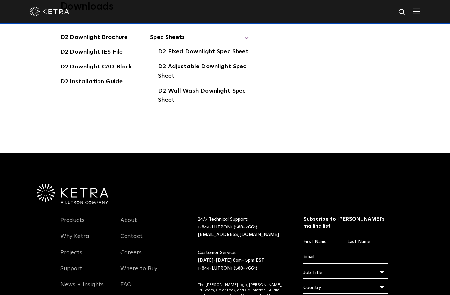  Describe the element at coordinates (72, 224) in the screenshot. I see `a: Products` at that location.